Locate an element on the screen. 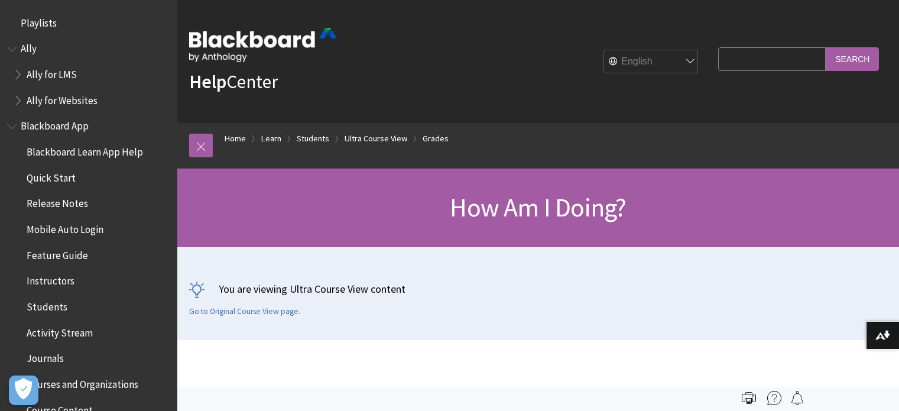 The height and width of the screenshot is (411, 899). a: Home is located at coordinates (235, 138).